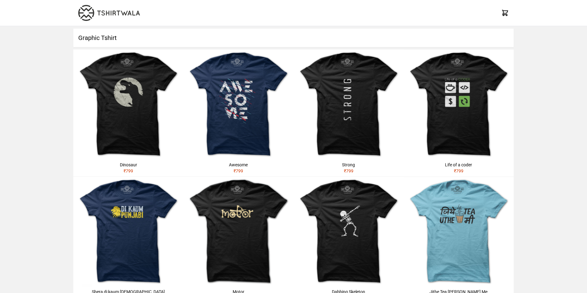 The image size is (587, 293). I want to click on img: shera-di-kaum-punjabi-1.jpg, so click(128, 232).